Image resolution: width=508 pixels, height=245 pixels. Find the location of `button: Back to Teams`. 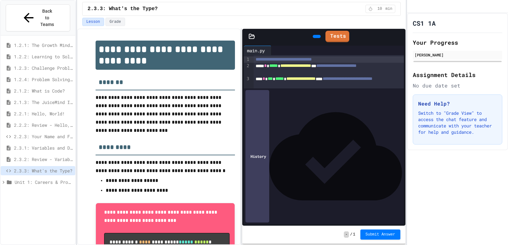

button: Back to Teams is located at coordinates (38, 18).